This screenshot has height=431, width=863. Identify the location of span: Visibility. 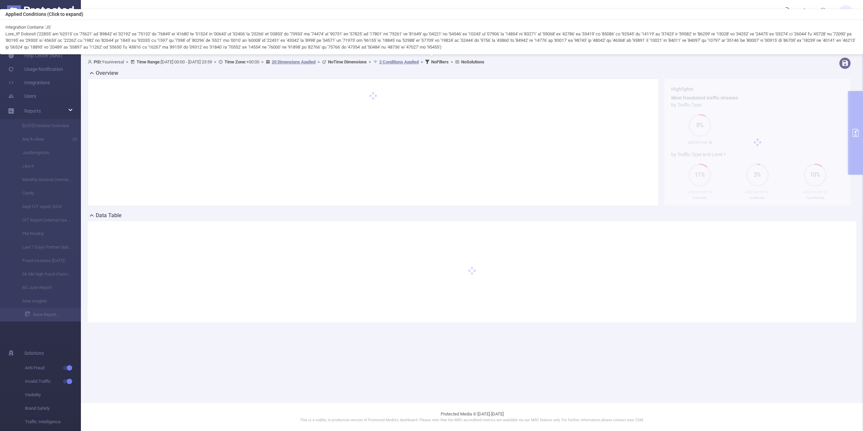
(53, 395).